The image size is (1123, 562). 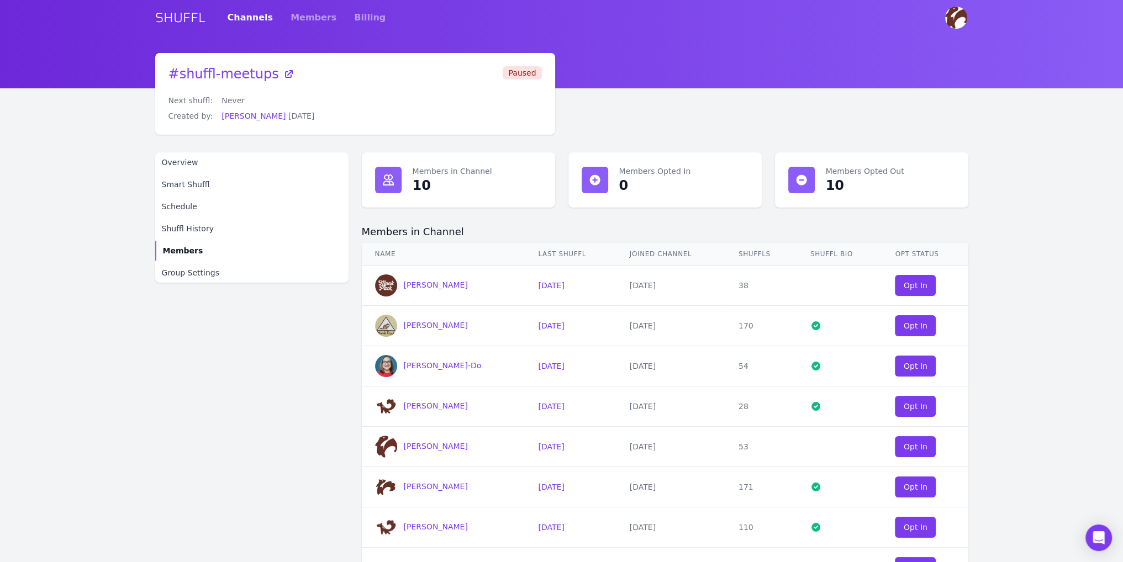 What do you see at coordinates (761, 487) in the screenshot?
I see `td: 171` at bounding box center [761, 487].